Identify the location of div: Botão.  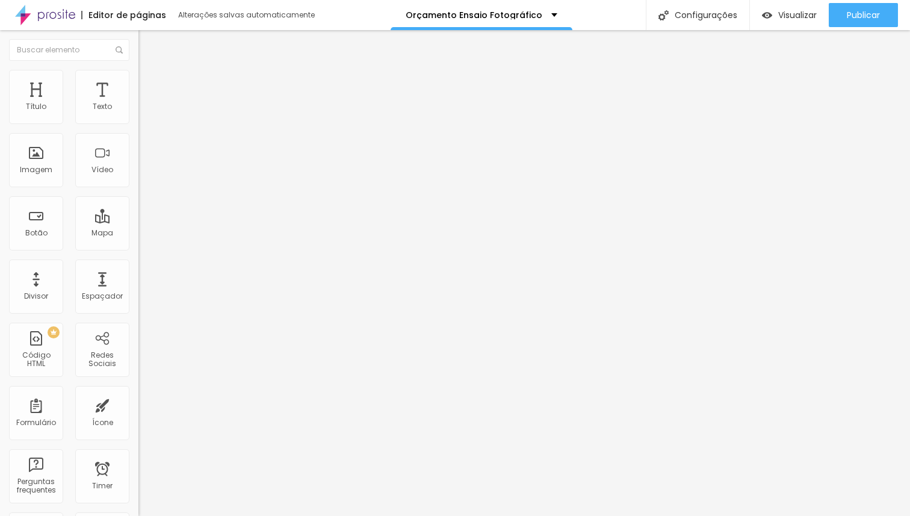
(36, 233).